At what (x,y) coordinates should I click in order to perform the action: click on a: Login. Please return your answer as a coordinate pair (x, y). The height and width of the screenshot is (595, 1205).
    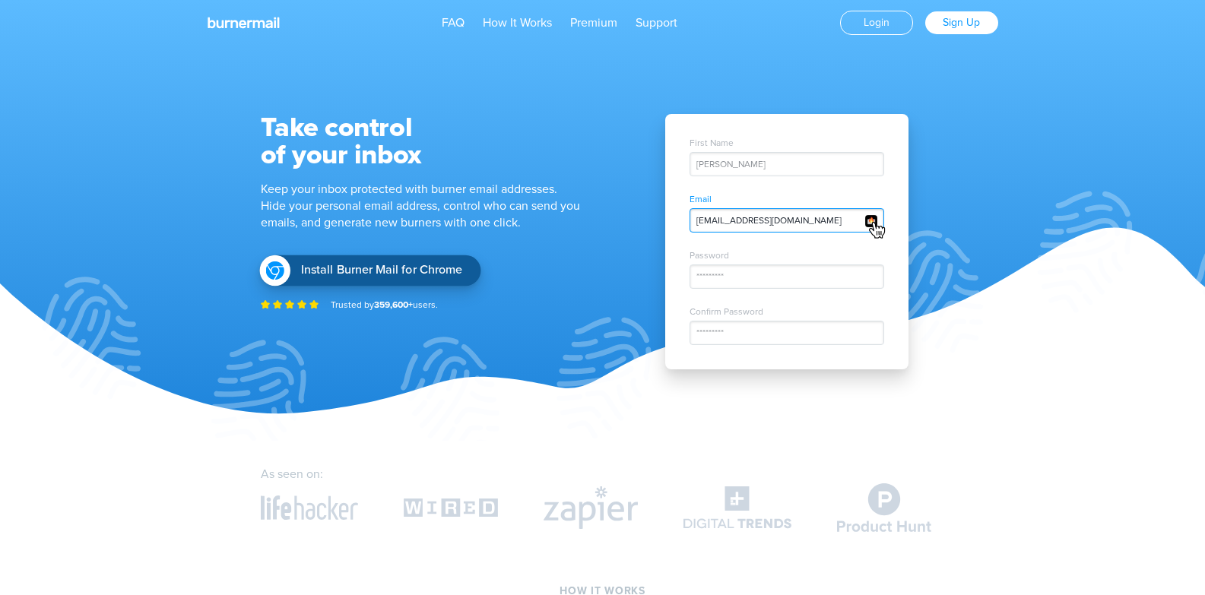
    Looking at the image, I should click on (876, 23).